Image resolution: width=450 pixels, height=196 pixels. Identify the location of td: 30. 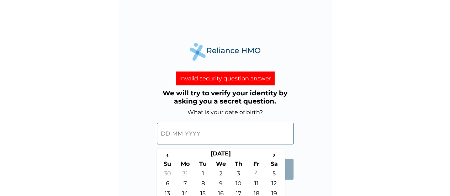
(167, 175).